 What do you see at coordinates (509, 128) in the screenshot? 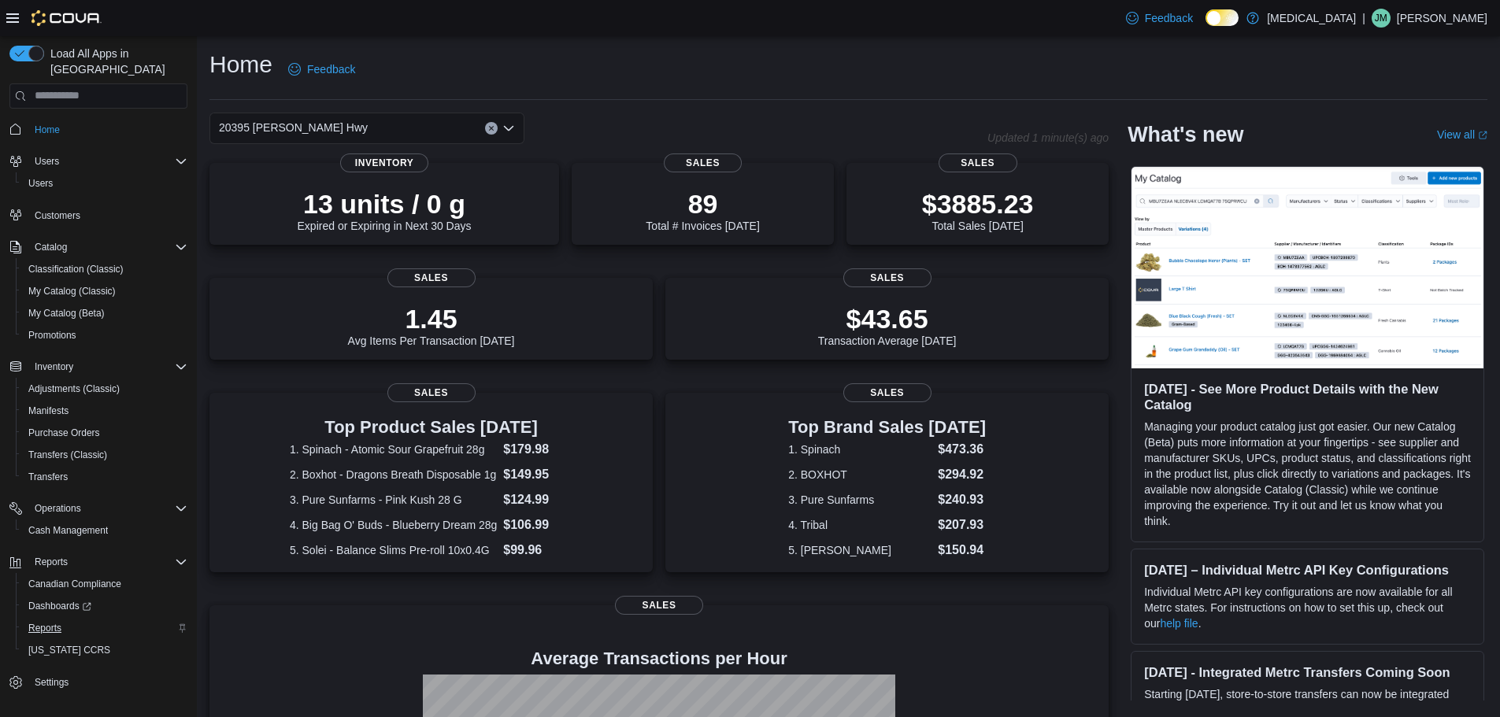
I see `button: Open list of options` at bounding box center [509, 128].